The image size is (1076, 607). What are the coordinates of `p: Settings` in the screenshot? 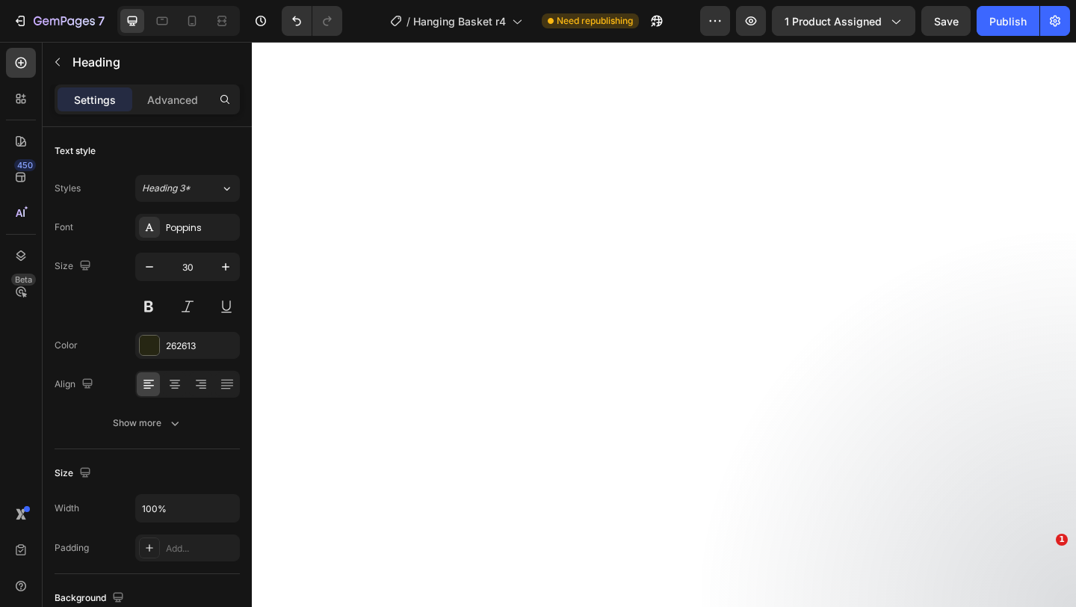 It's located at (95, 99).